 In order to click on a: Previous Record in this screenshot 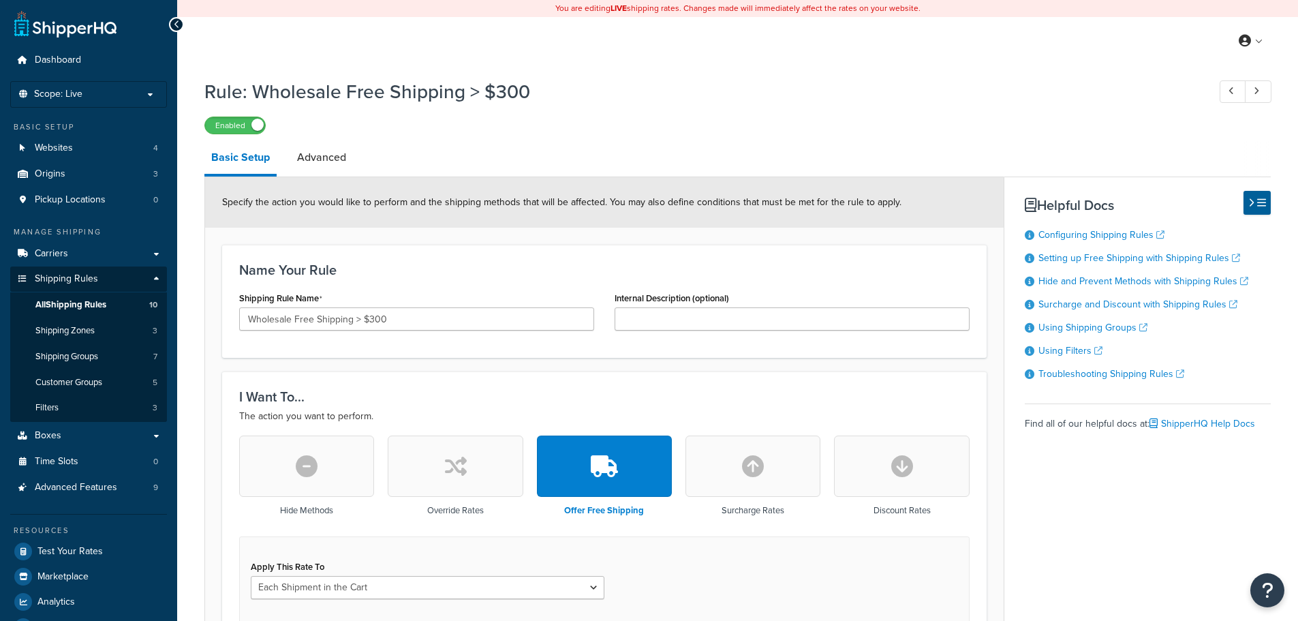, I will do `click(1232, 91)`.